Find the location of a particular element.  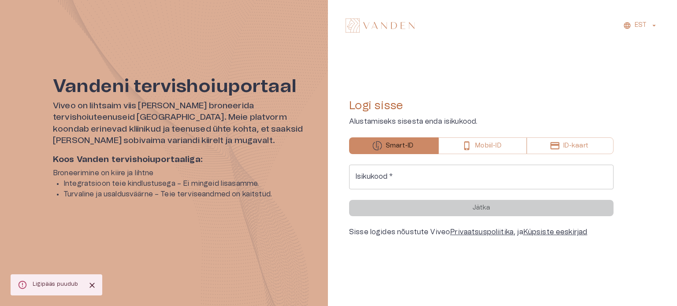

img: Vanden logo is located at coordinates (380, 26).